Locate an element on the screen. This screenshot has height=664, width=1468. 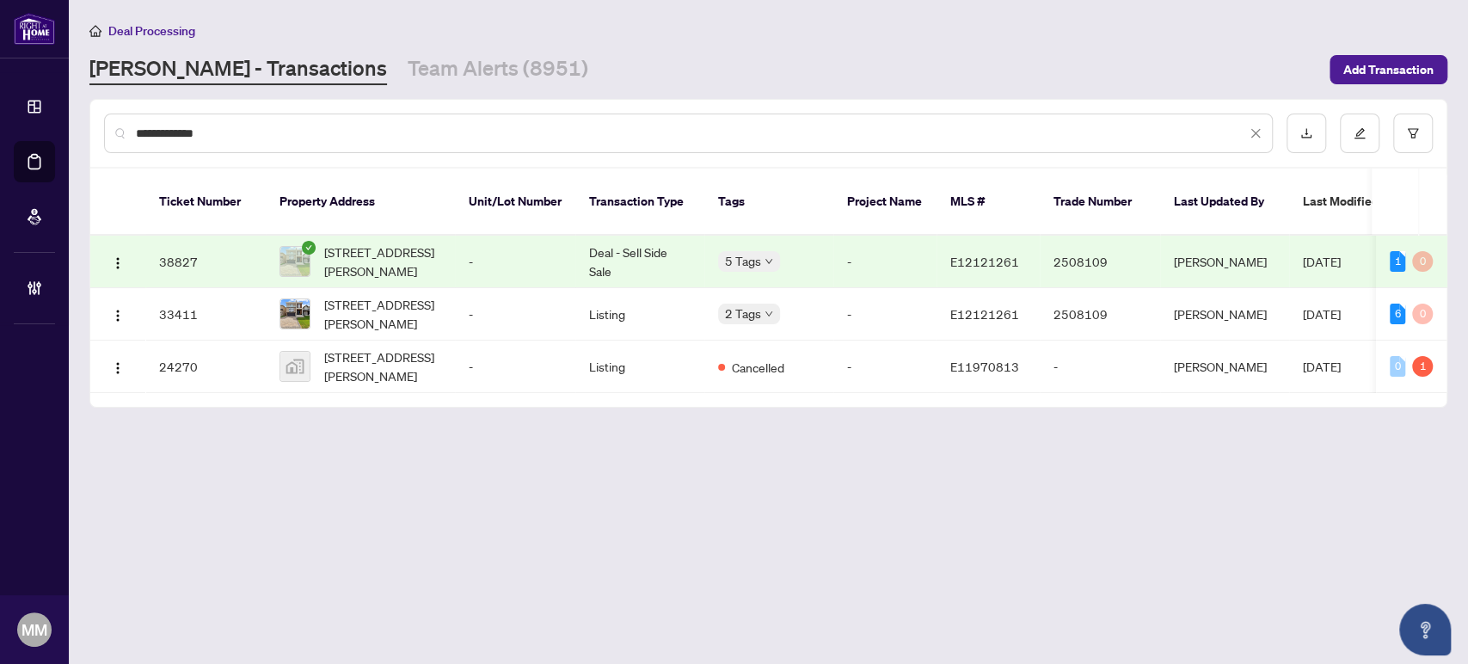
span: home is located at coordinates (95, 31).